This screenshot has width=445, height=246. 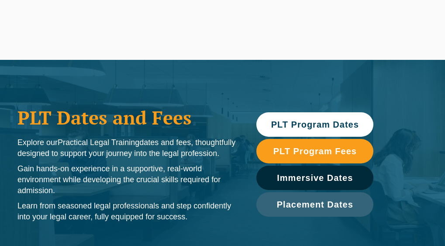 I want to click on a: PLT Program Dates, so click(x=315, y=125).